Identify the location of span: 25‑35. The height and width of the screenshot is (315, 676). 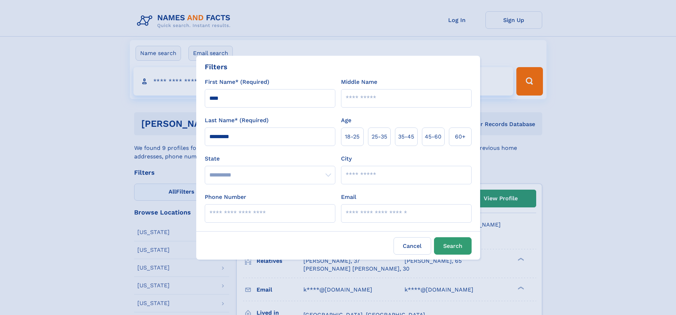
(379, 137).